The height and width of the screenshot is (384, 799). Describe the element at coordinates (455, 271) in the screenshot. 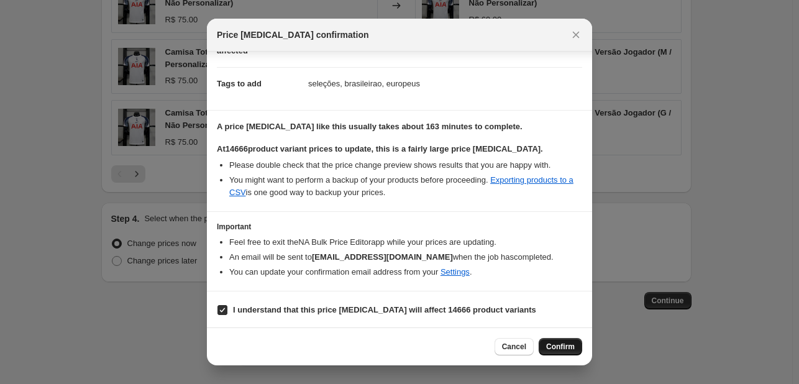

I see `a: Settings` at that location.